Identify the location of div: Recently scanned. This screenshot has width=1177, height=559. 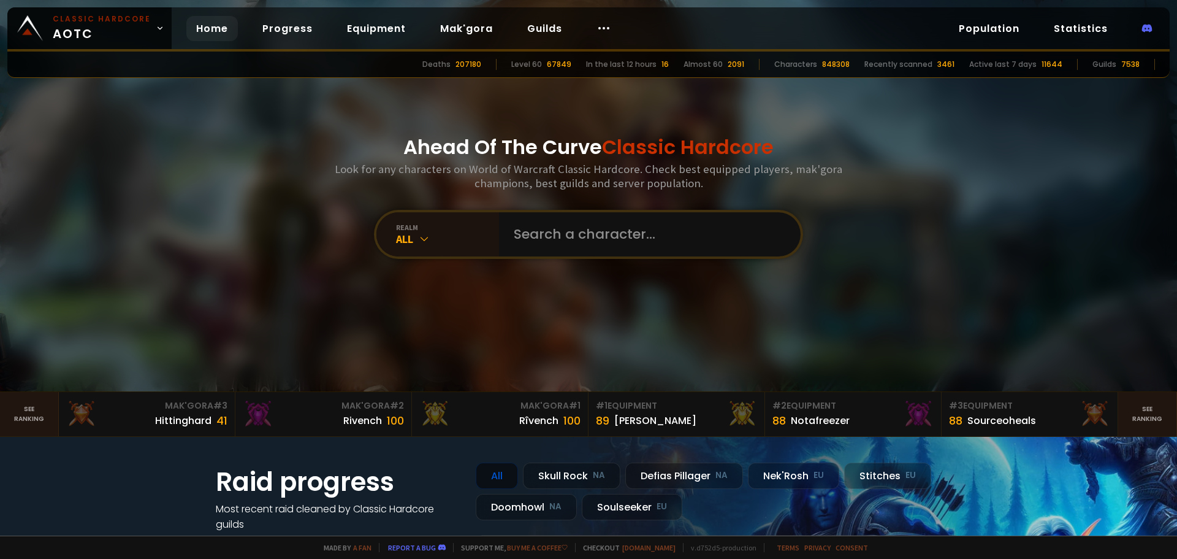
(898, 64).